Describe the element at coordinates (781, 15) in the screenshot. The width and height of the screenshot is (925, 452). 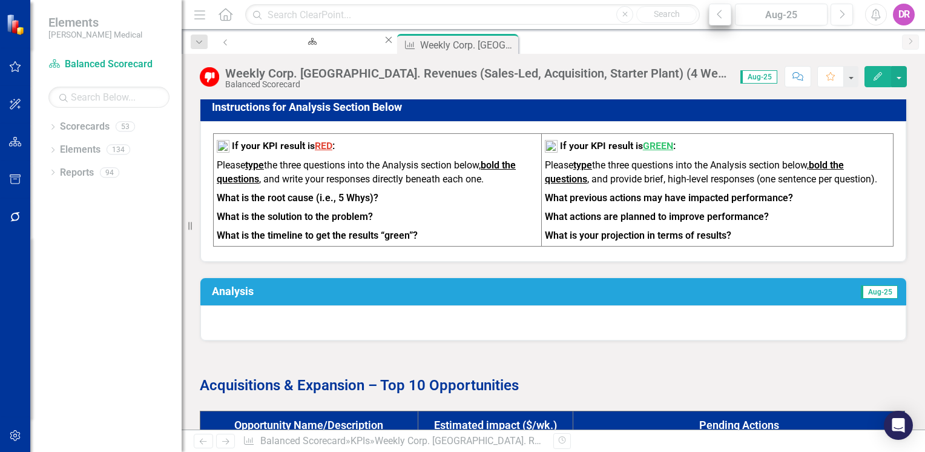
I see `div: Aug-25` at that location.